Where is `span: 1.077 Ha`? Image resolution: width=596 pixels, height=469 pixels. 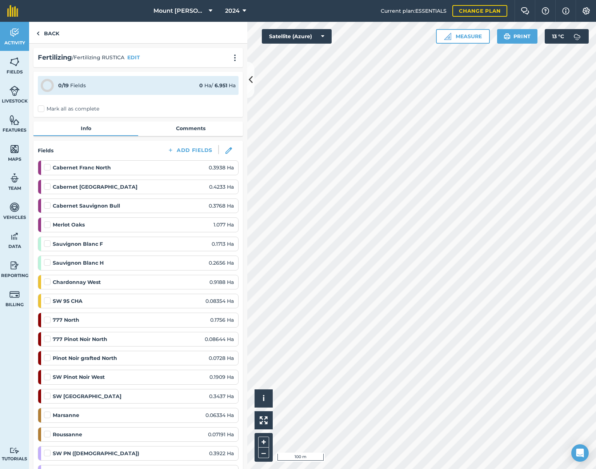 span: 1.077 Ha is located at coordinates (223, 225).